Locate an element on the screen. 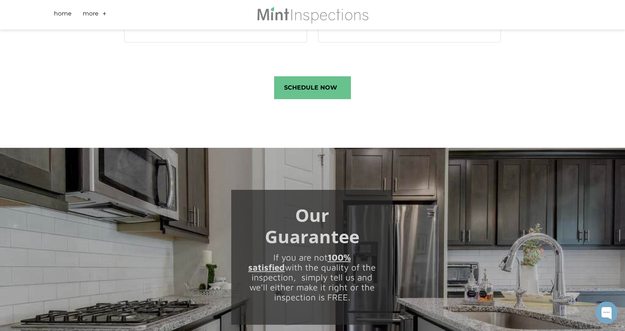  a: Schedule Now is located at coordinates (312, 88).